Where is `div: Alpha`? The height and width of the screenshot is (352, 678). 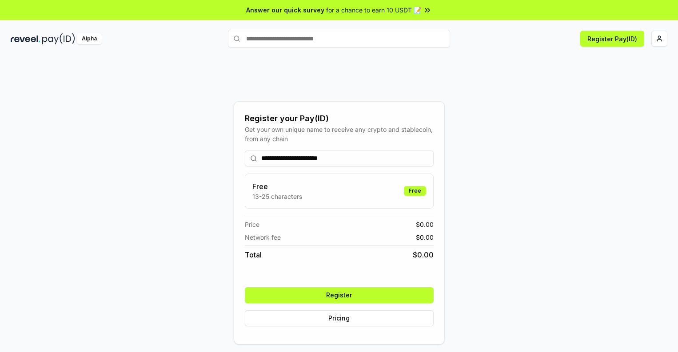
div: Alpha is located at coordinates (89, 39).